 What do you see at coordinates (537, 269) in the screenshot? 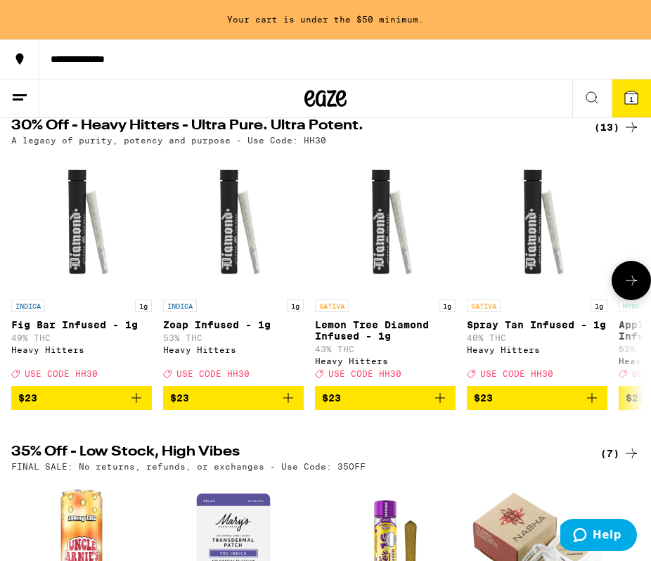
I see `a: Open page for Spray Tan Infused - 1g from Heavy Hitters` at bounding box center [537, 269].